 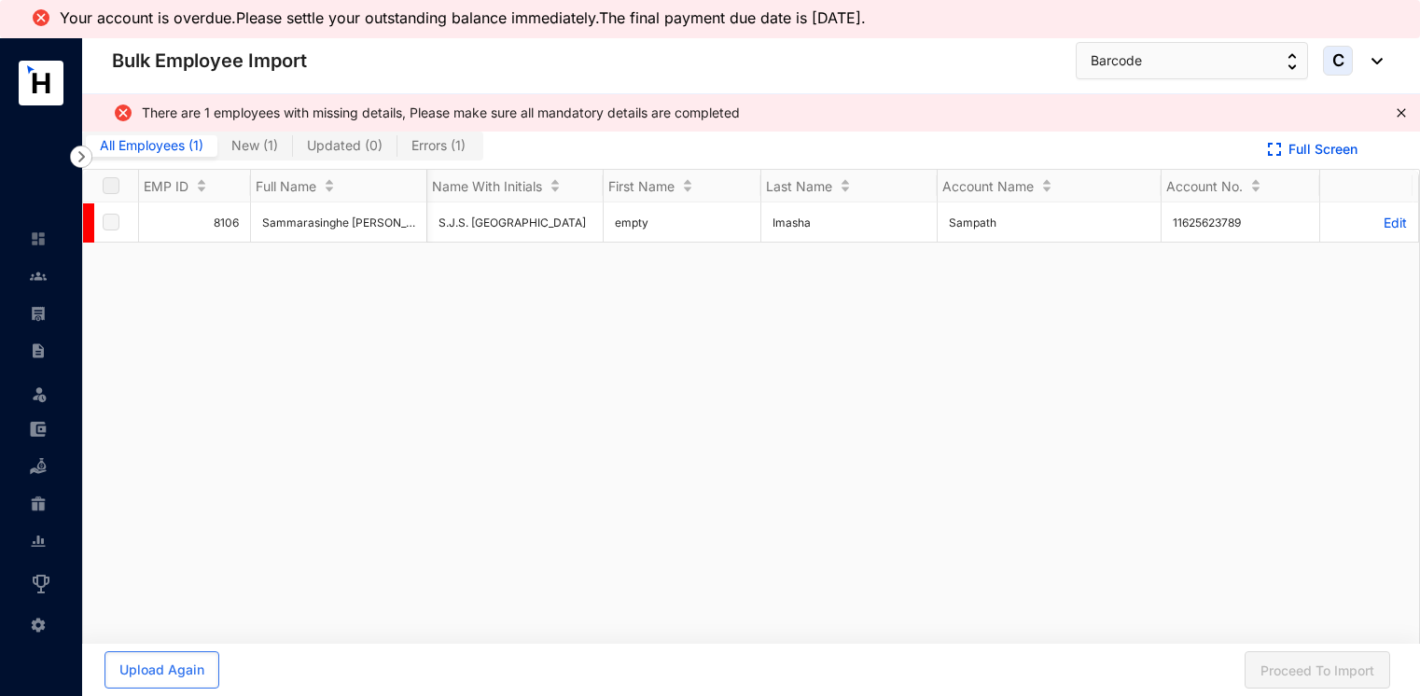 I want to click on a: Full Screen, so click(x=1323, y=148).